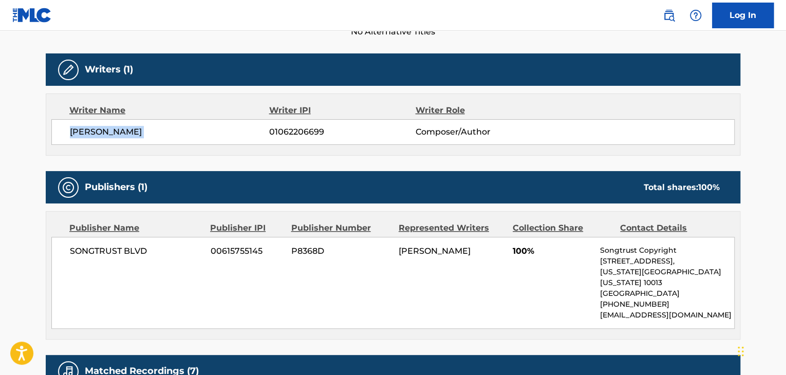  I want to click on img: MLC Logo, so click(32, 15).